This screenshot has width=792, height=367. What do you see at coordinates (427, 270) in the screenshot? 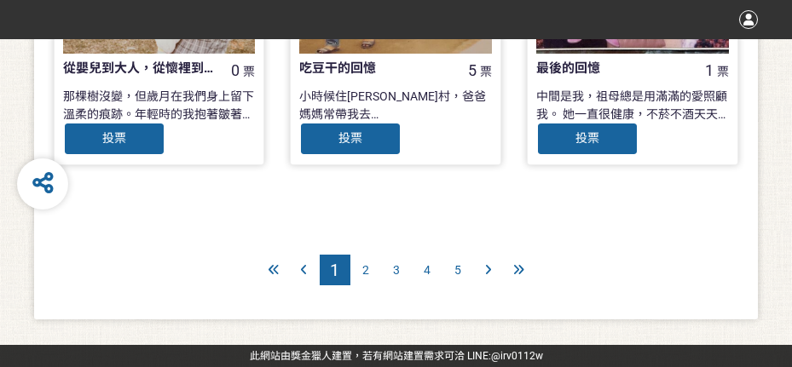
I see `span: 4` at bounding box center [427, 270].